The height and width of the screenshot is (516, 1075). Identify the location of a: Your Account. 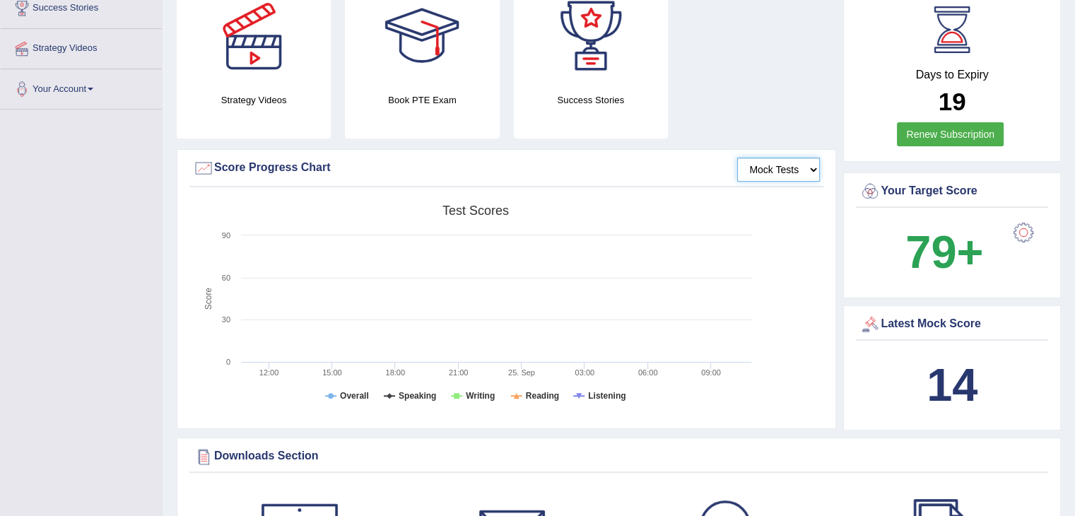
(81, 87).